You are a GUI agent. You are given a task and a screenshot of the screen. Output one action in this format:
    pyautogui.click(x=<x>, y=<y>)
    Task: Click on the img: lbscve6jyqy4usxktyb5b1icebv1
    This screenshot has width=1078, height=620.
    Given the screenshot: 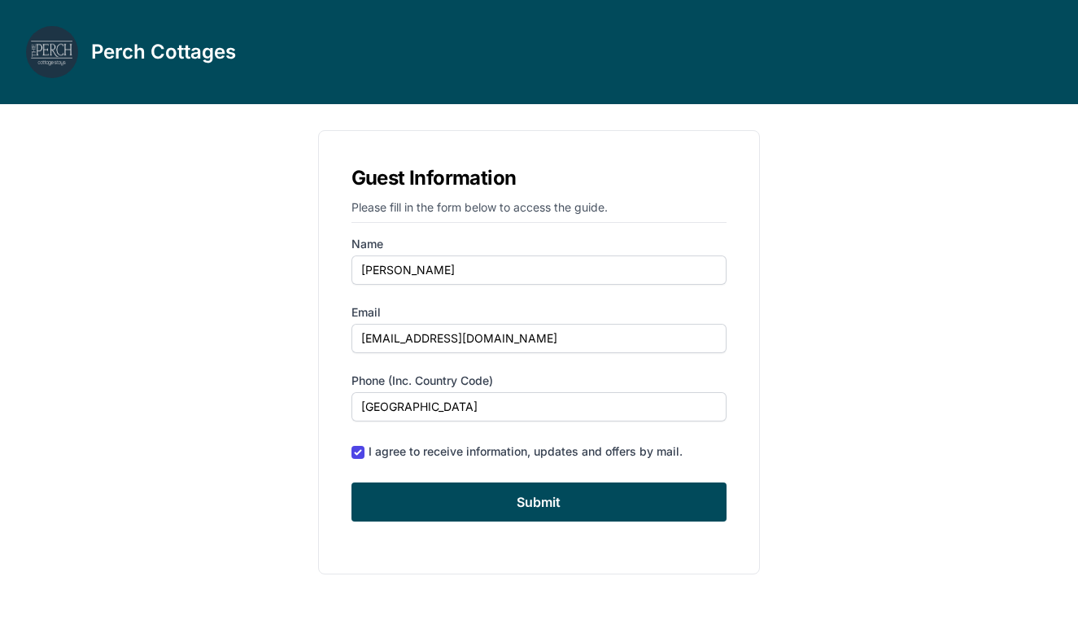 What is the action you would take?
    pyautogui.click(x=52, y=52)
    